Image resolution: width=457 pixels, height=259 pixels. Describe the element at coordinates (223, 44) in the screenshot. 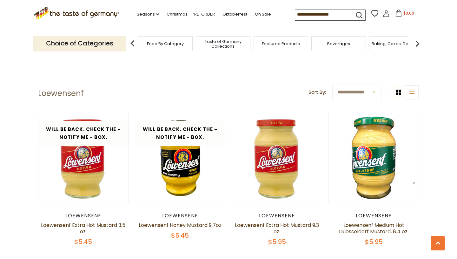

I see `span: Taste of Germany Collections` at that location.